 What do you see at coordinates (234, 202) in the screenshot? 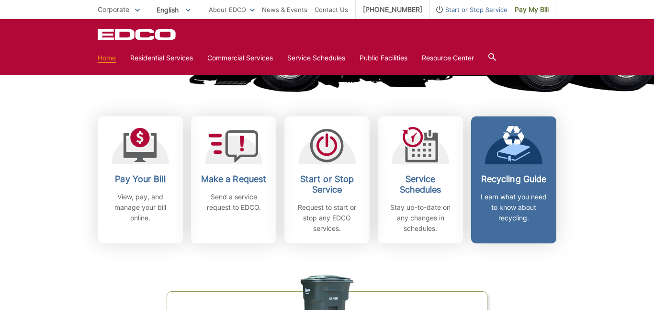
I see `p: Send a service request to EDCO.` at bounding box center [234, 202].